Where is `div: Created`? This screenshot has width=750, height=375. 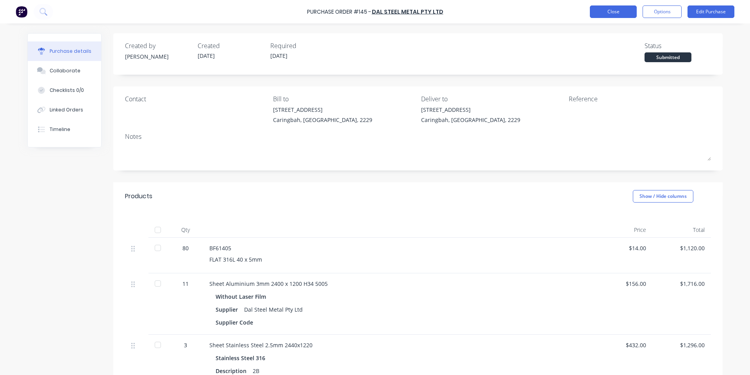 div: Created is located at coordinates (231, 46).